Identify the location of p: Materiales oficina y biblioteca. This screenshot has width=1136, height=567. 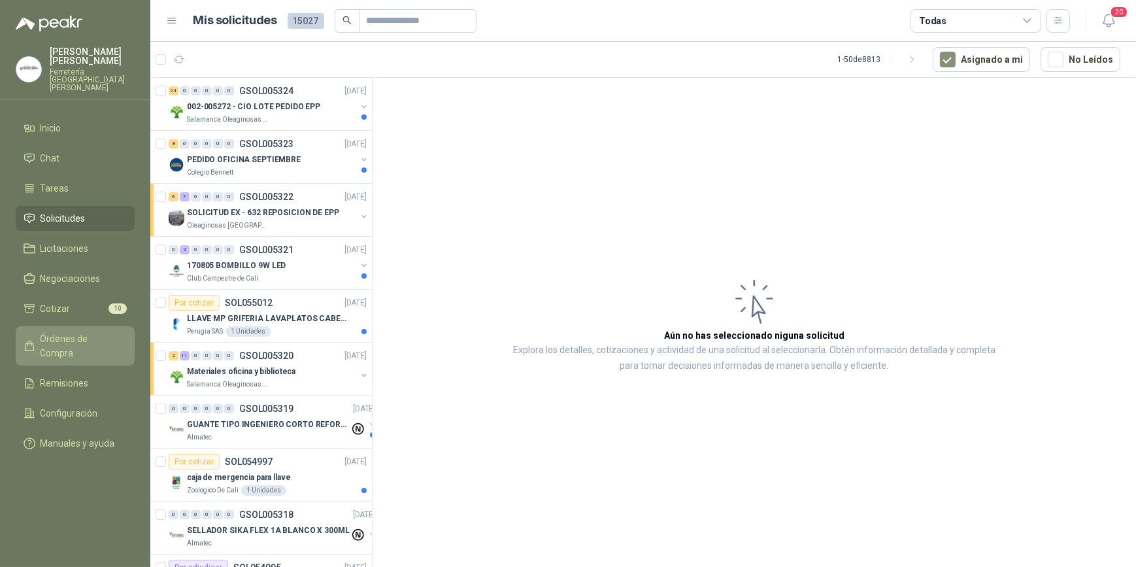
(241, 371).